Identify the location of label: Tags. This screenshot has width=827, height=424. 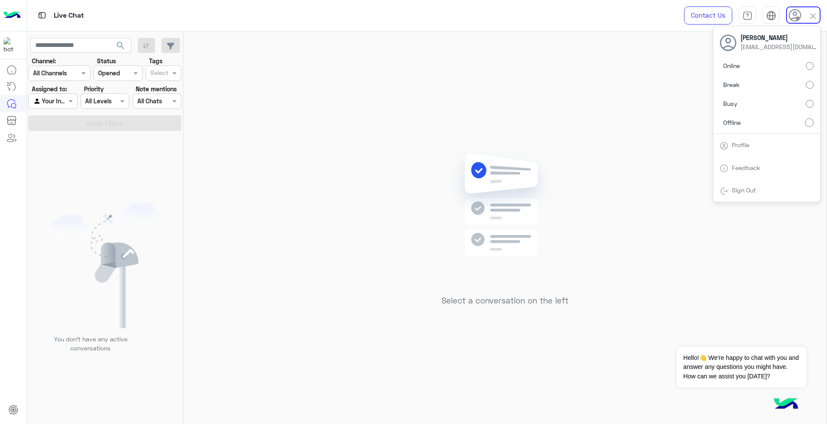
(155, 61).